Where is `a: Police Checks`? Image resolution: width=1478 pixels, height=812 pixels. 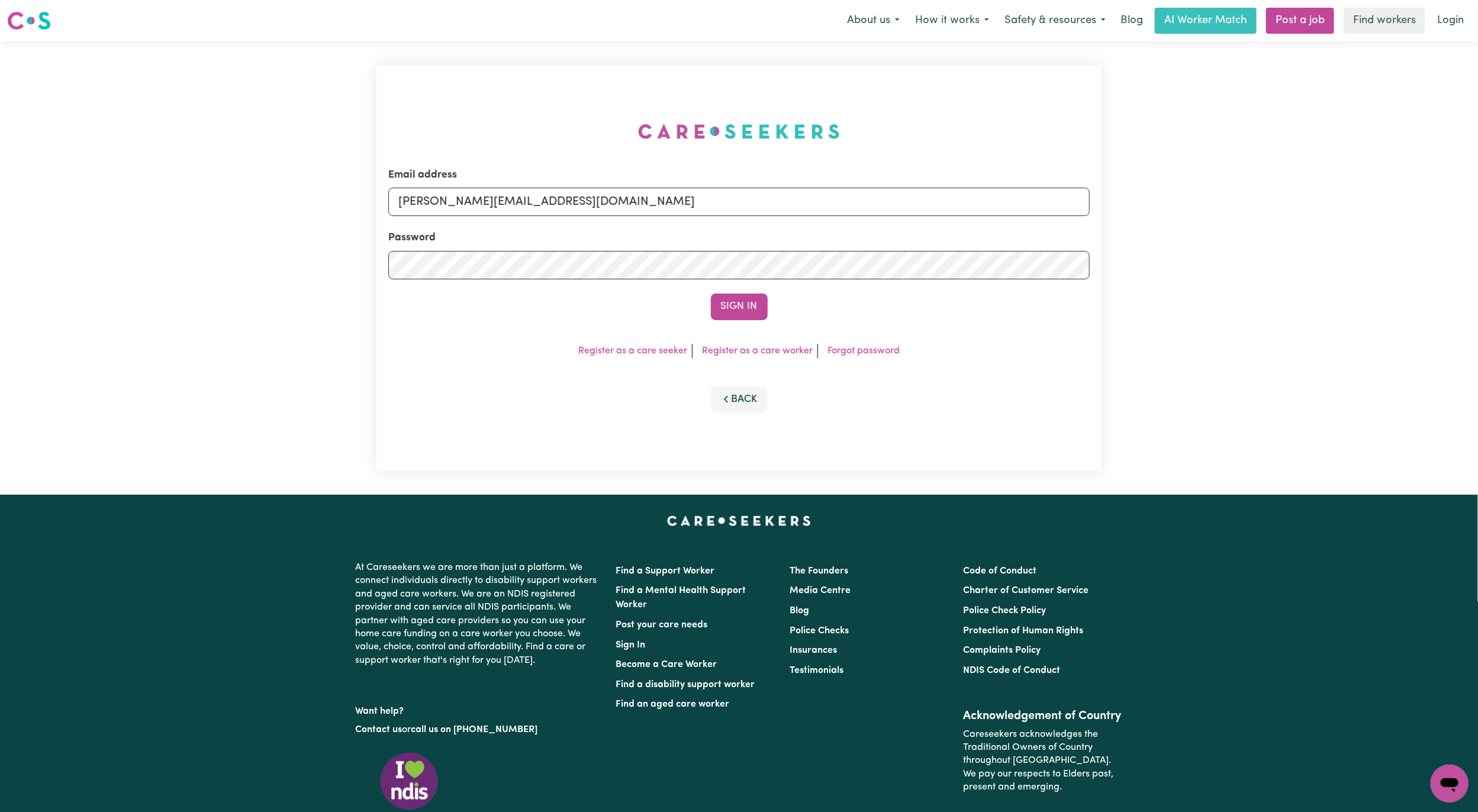 a: Police Checks is located at coordinates (819, 631).